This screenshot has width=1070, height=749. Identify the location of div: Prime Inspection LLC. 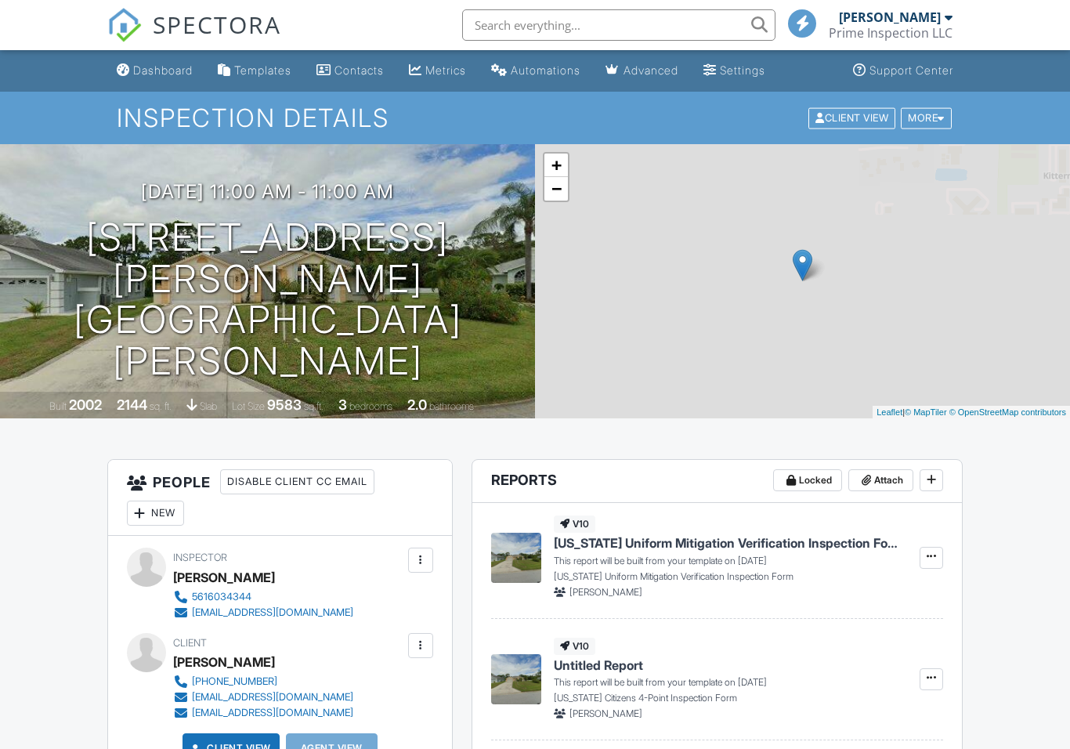
(891, 33).